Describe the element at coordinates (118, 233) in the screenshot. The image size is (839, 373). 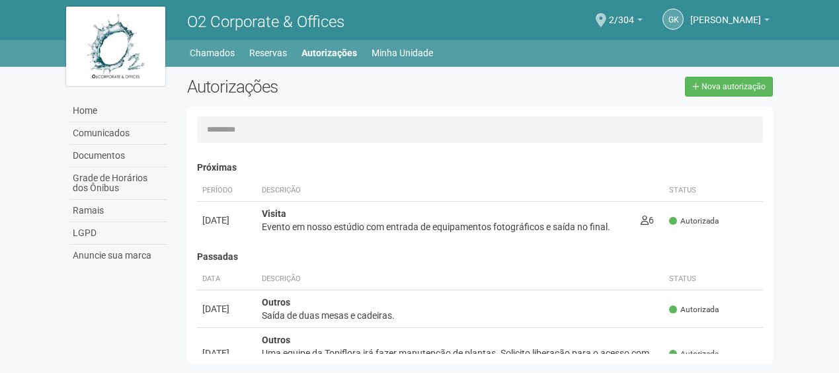
I see `a: LGPD` at that location.